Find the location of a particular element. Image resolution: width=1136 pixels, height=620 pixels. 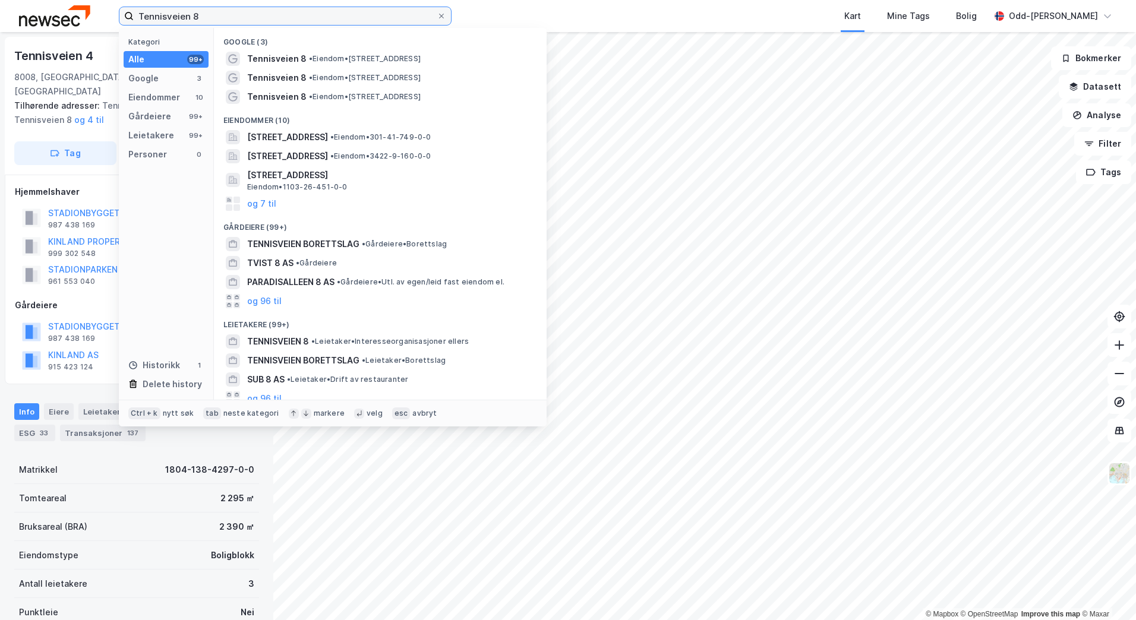

div: neste kategori is located at coordinates (251, 414).